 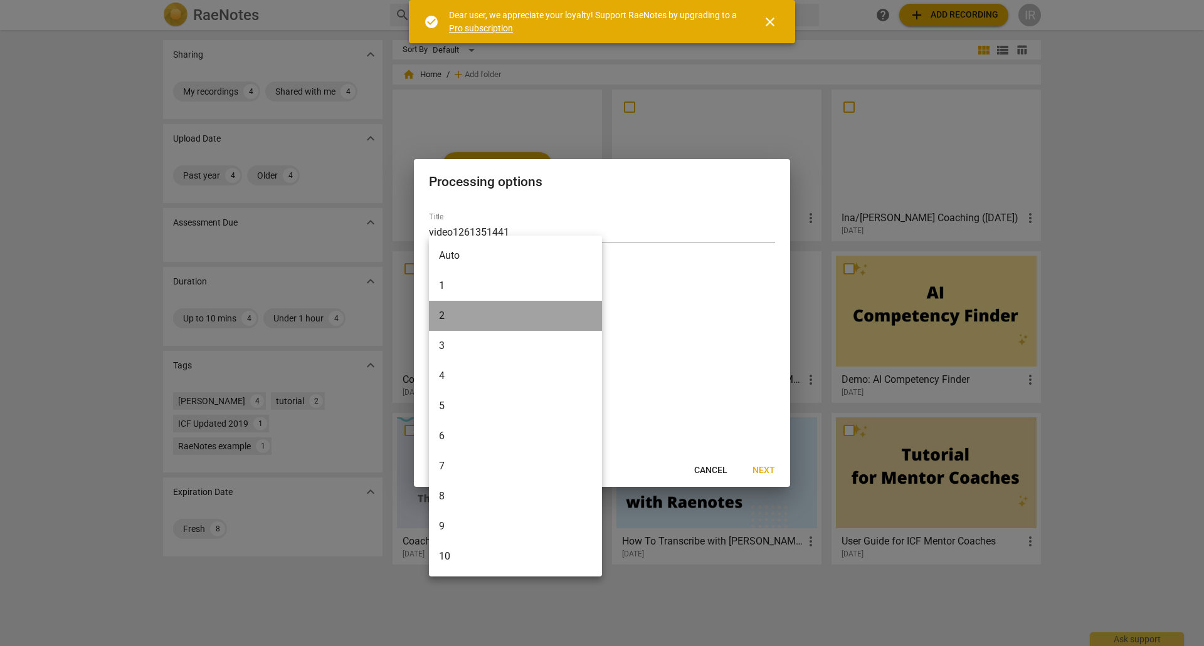 What do you see at coordinates (515, 406) in the screenshot?
I see `li: 5` at bounding box center [515, 406].